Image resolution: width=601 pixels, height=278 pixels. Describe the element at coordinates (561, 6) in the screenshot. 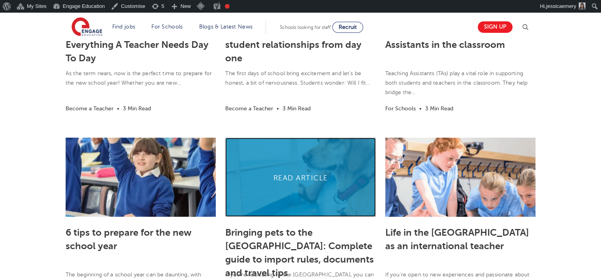

I see `span: jessicaemery` at that location.